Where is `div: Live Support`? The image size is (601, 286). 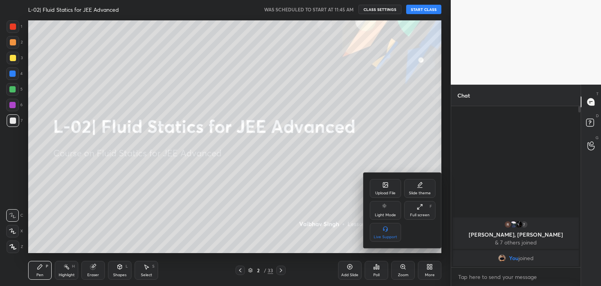 div: Live Support is located at coordinates (385, 237).